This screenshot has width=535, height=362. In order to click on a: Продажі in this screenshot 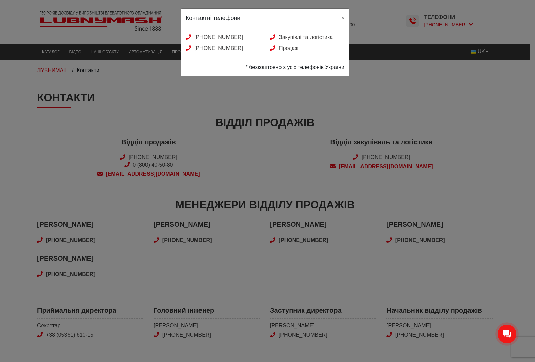, I will do `click(284, 48)`.